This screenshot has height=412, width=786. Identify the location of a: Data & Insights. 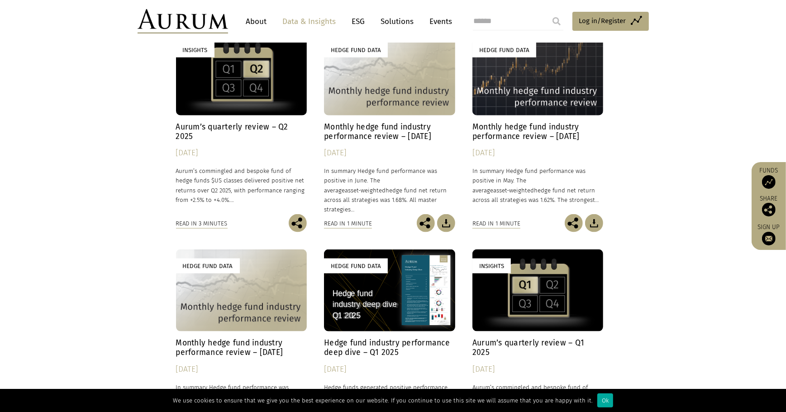
(310, 21).